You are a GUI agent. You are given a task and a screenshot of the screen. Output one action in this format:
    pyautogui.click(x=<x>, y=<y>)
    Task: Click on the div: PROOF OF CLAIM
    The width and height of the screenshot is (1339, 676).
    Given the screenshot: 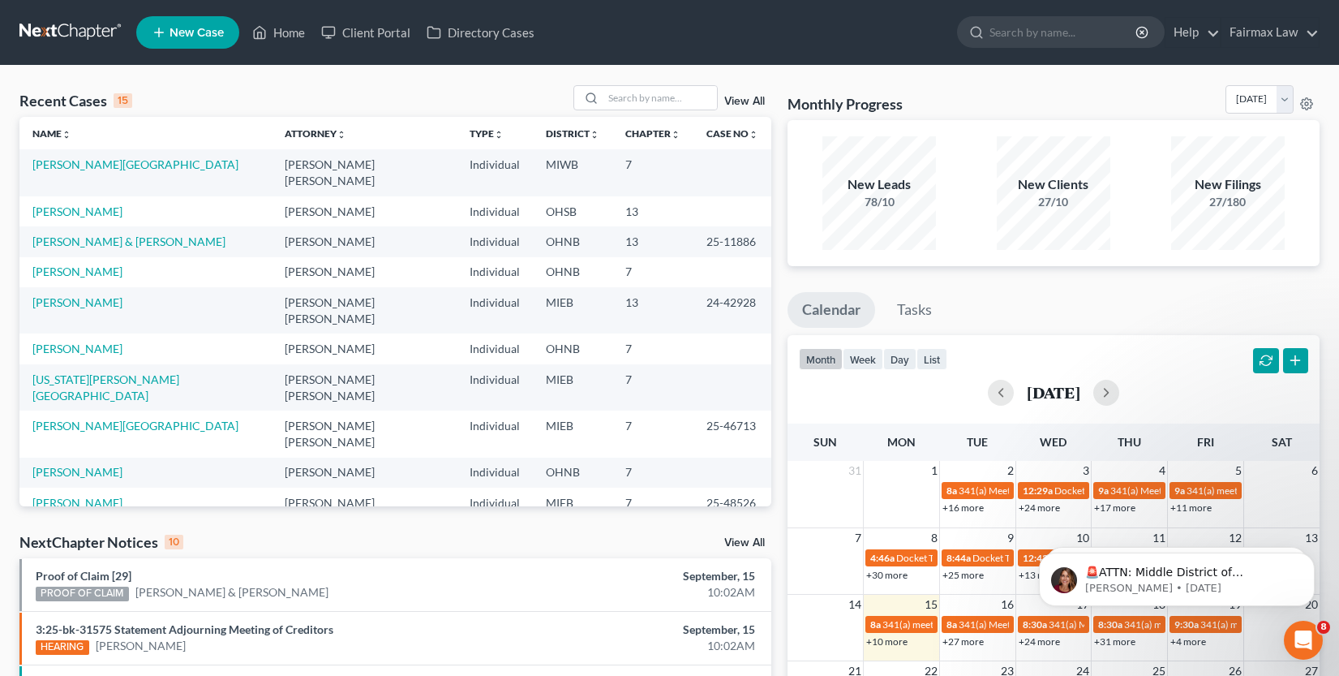 What is the action you would take?
    pyautogui.click(x=82, y=594)
    